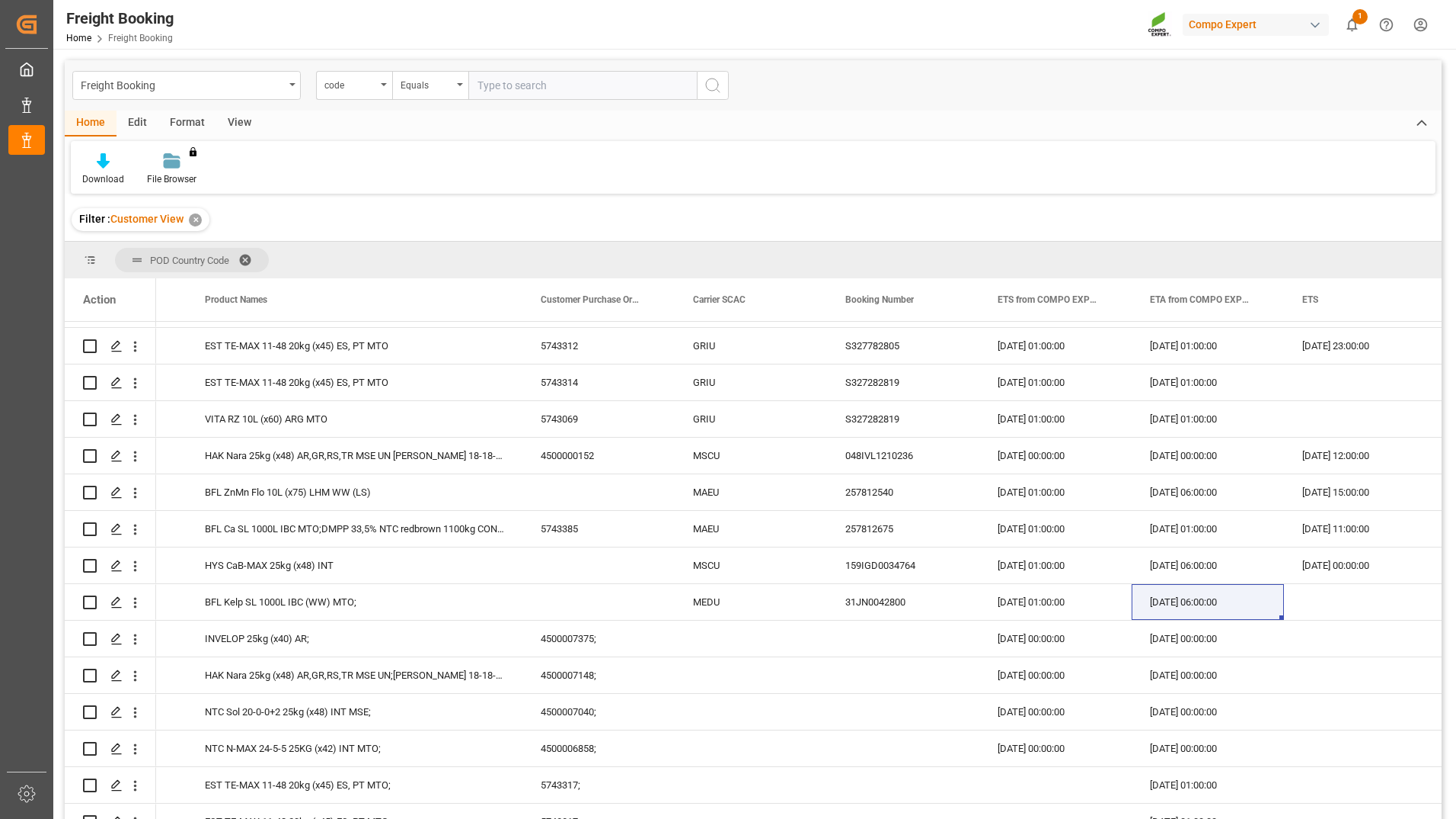 The height and width of the screenshot is (819, 1456). I want to click on div: 048IVL1210236, so click(903, 455).